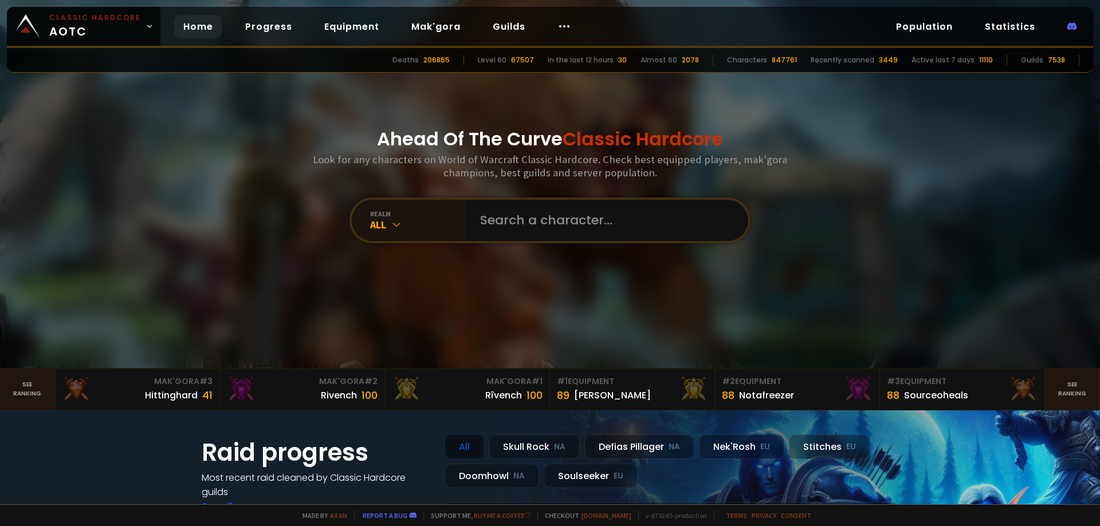  What do you see at coordinates (1056, 60) in the screenshot?
I see `div: 7538` at bounding box center [1056, 60].